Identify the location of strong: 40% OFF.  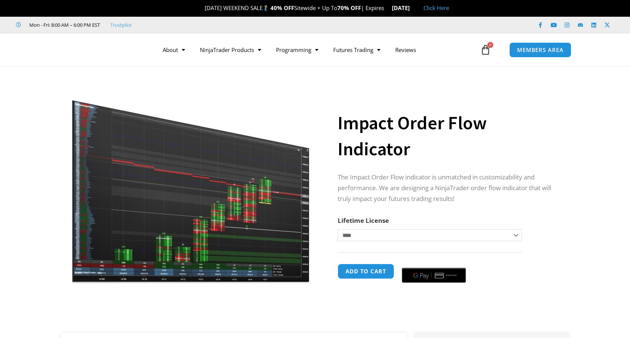
(282, 8).